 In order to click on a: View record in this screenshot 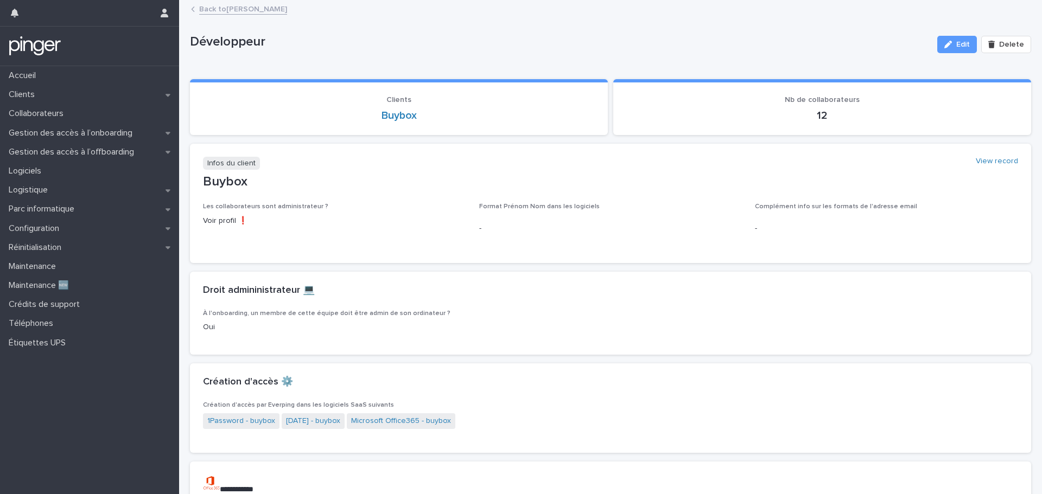, I will do `click(997, 161)`.